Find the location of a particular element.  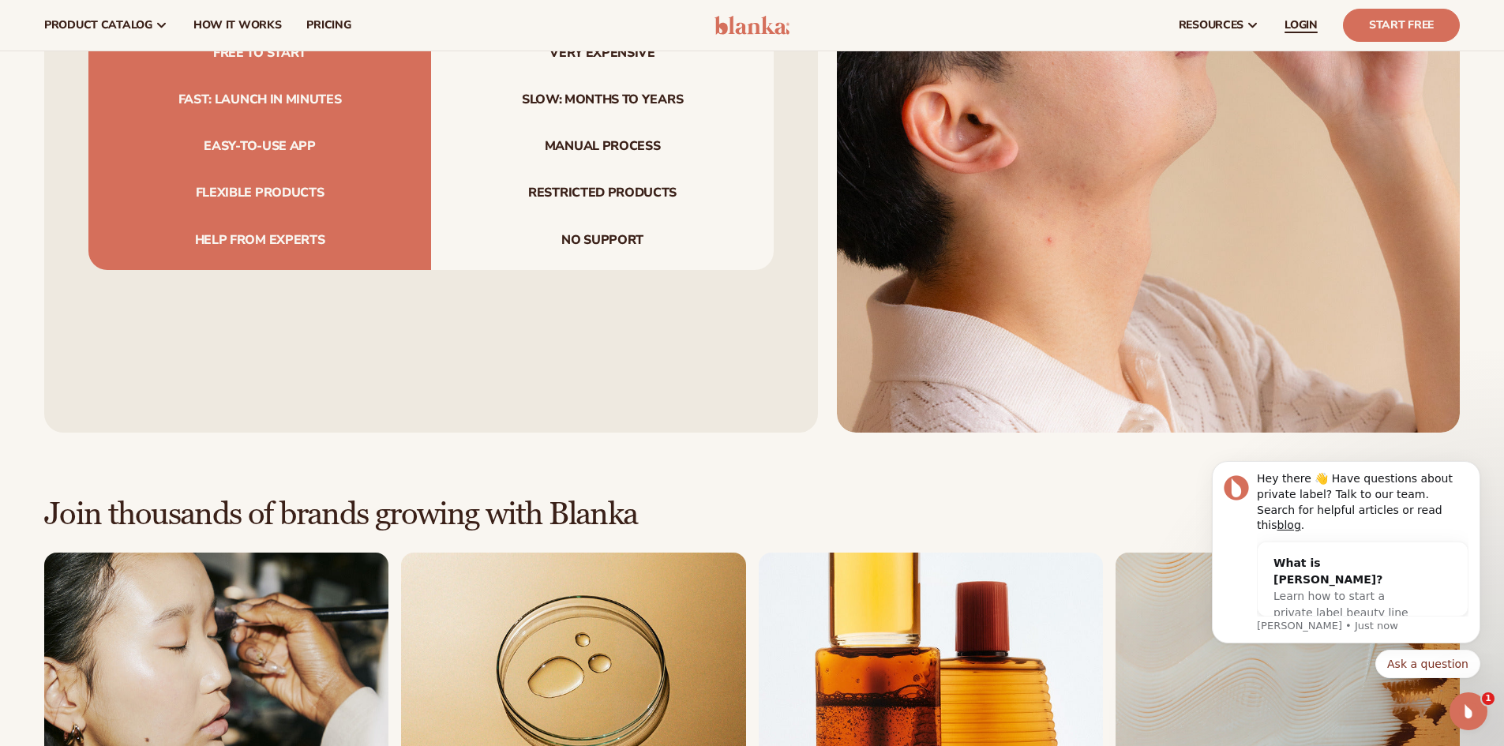

div: Hey there 👋 Have questions about private label? Talk to our team. Search for helpful articles or ... is located at coordinates (175, 77).